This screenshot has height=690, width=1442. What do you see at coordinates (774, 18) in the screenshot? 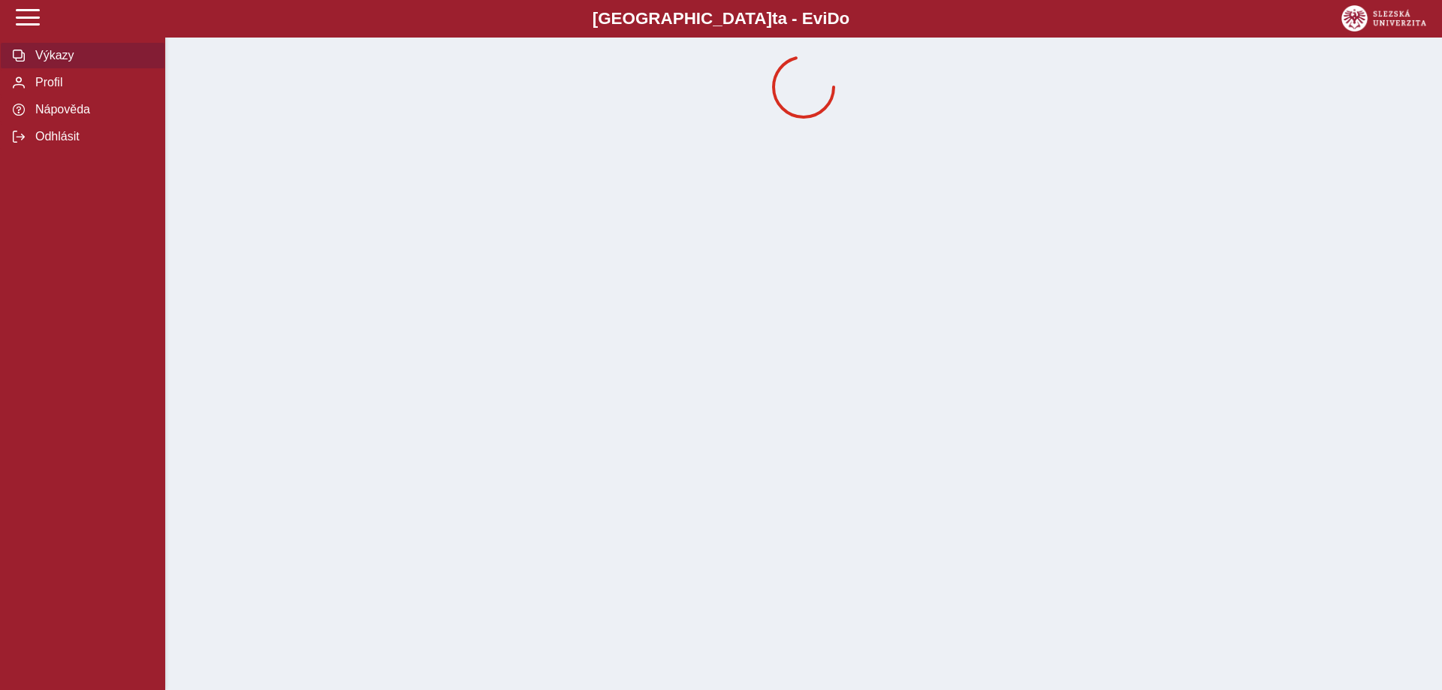
I see `span: t` at bounding box center [774, 18].